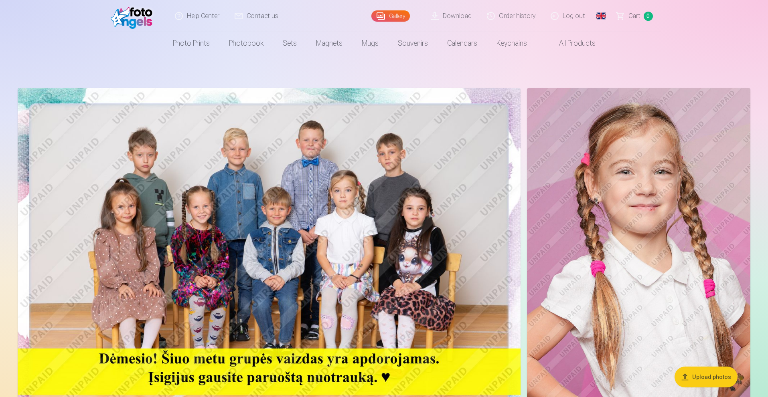 This screenshot has height=397, width=768. What do you see at coordinates (329, 43) in the screenshot?
I see `a: Magnets` at bounding box center [329, 43].